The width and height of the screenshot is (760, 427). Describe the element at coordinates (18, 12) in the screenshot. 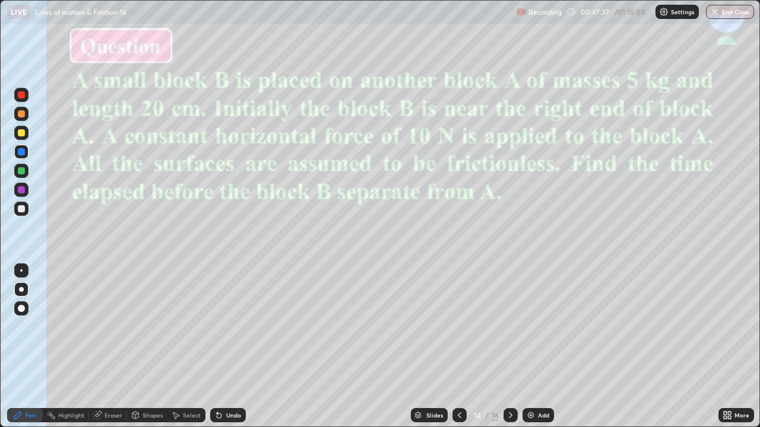

I see `p: LIVE` at that location.